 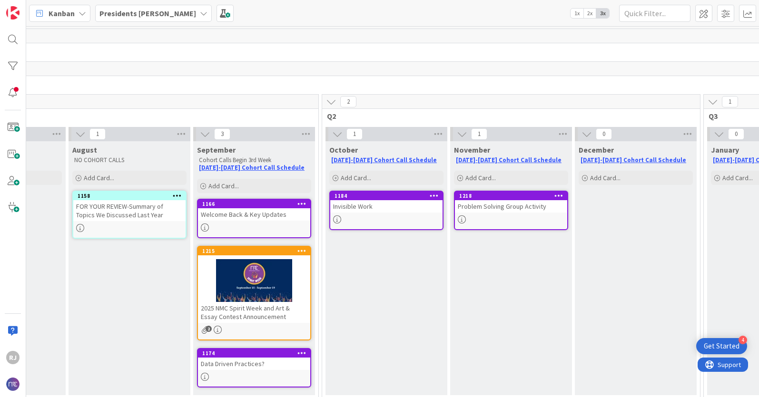 I want to click on div: FOR YOUR REVIEW-Summary of Topics We Discussed Last Year, so click(x=129, y=211).